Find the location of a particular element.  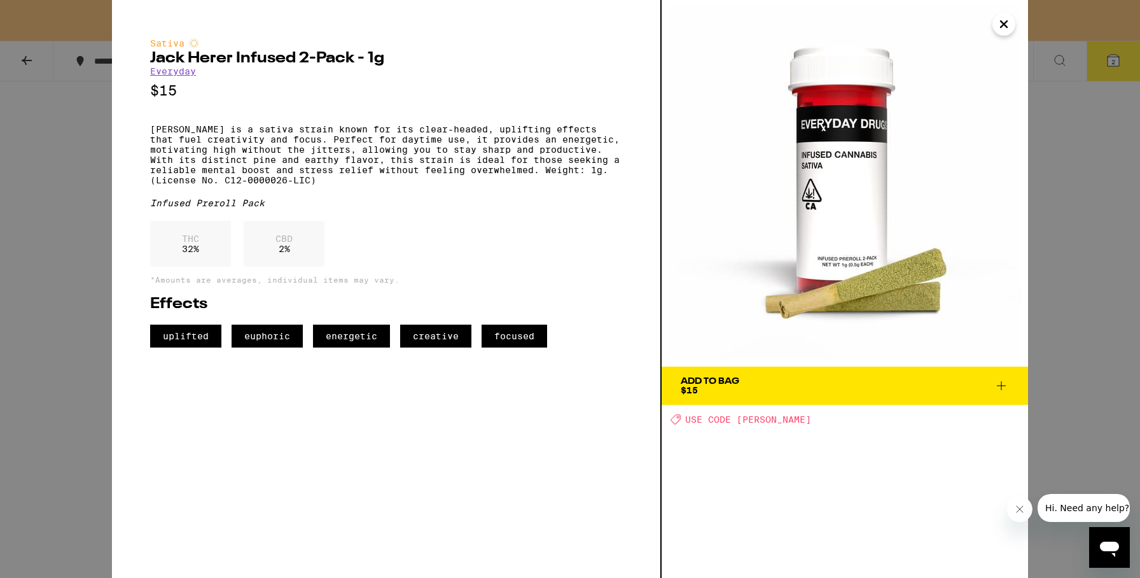

div: Add To Bag is located at coordinates (710, 381).